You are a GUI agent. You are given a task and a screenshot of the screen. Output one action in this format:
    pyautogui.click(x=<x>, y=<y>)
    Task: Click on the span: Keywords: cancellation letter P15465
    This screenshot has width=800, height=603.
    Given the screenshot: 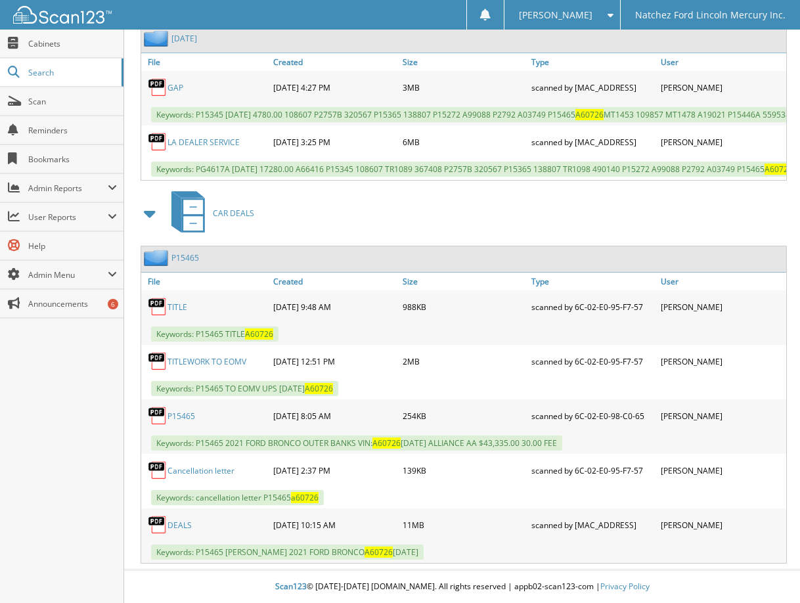 What is the action you would take?
    pyautogui.click(x=237, y=497)
    